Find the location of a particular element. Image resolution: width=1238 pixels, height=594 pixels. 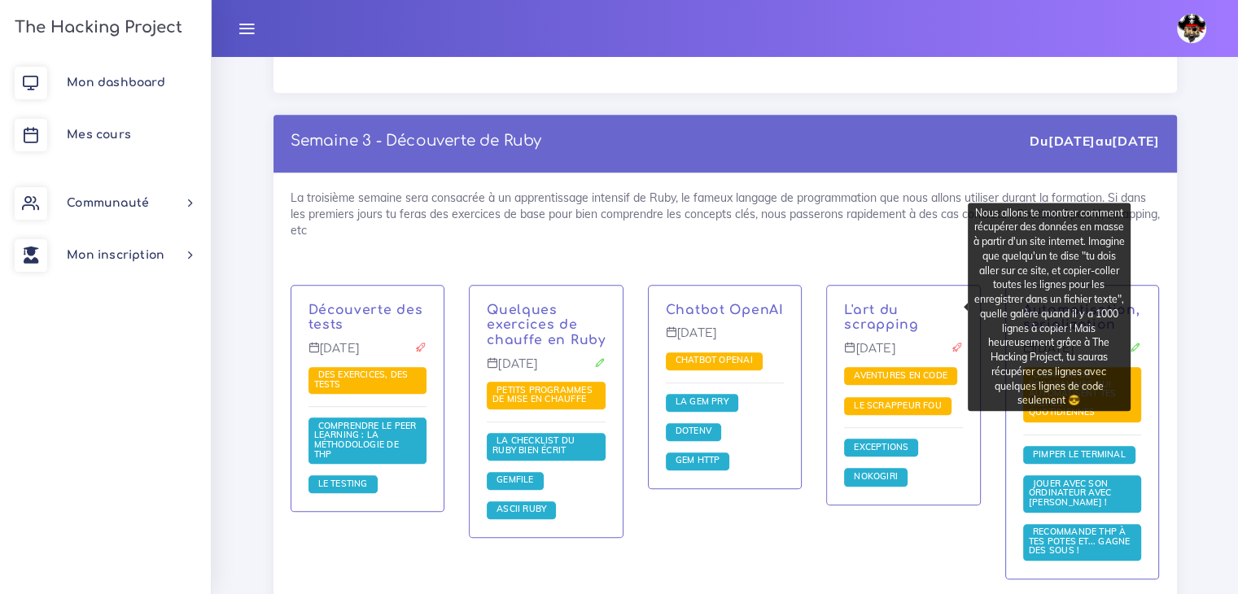

a: Découverte des tests is located at coordinates (366, 318).